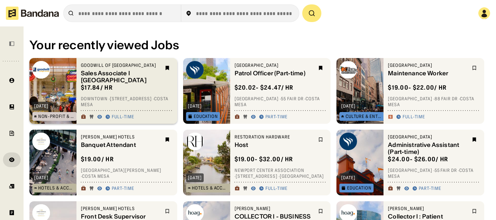 The width and height of the screenshot is (496, 220). Describe the element at coordinates (264, 88) in the screenshot. I see `div: $ 20.02 - $24.47 / hr` at that location.